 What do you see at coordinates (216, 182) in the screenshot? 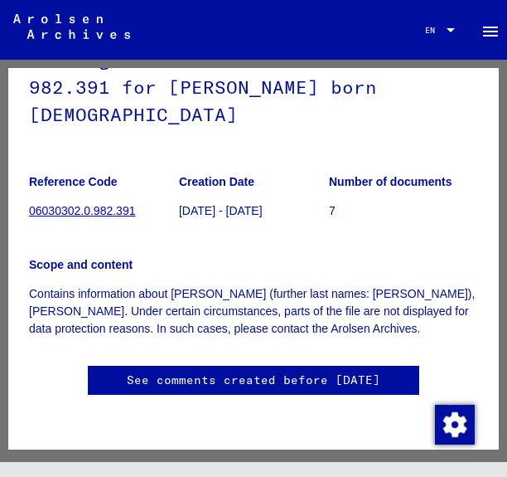
I see `b: Creation Date` at bounding box center [216, 182].